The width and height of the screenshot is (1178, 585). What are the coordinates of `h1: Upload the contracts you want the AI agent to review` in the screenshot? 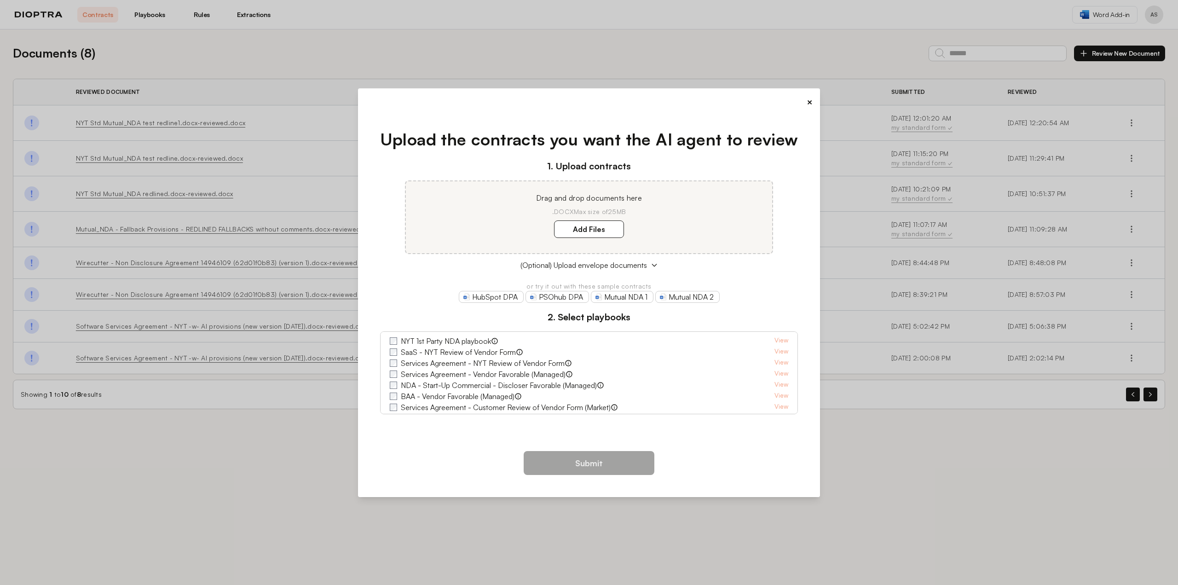 It's located at (589, 139).